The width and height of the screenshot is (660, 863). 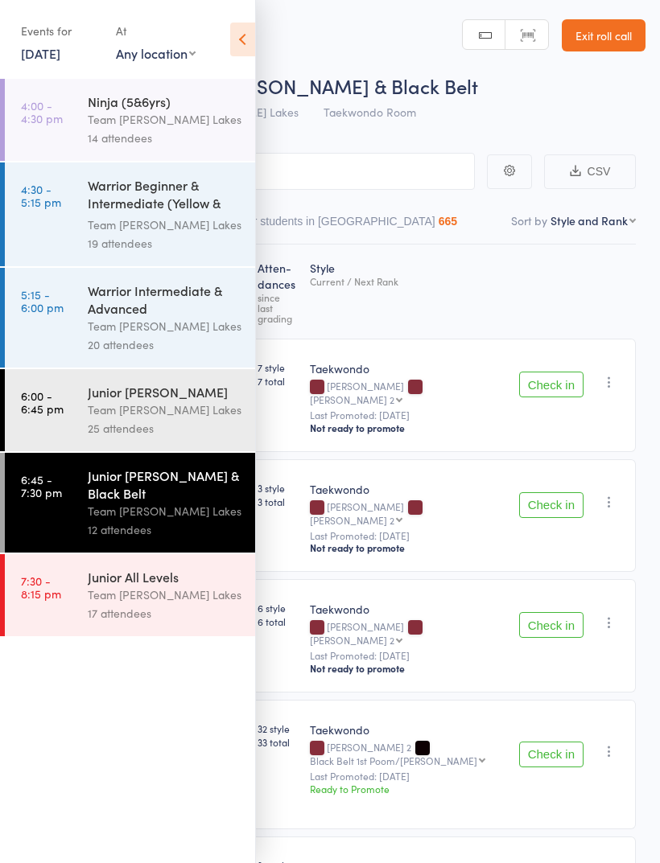 What do you see at coordinates (42, 112) in the screenshot?
I see `time: 4:00 - 4:30 pm` at bounding box center [42, 112].